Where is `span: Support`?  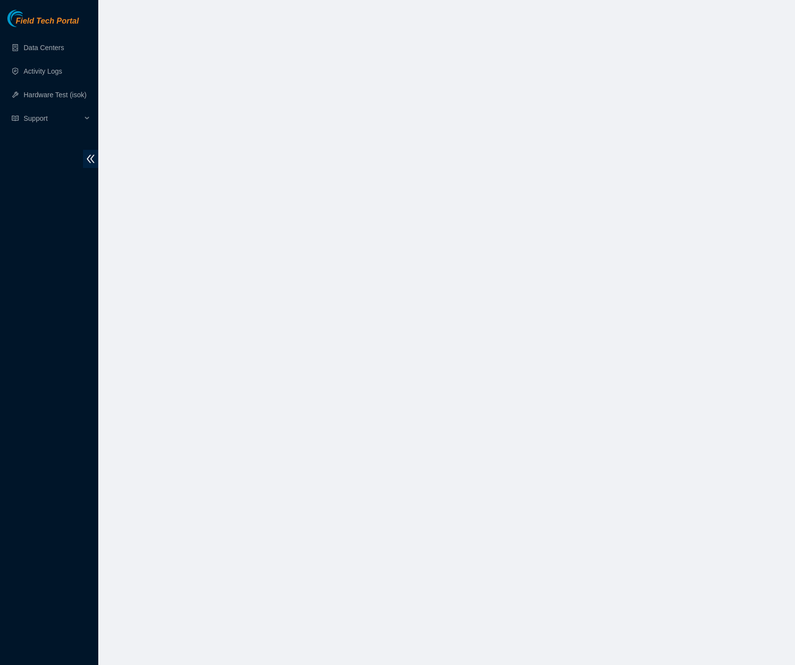 span: Support is located at coordinates (53, 118).